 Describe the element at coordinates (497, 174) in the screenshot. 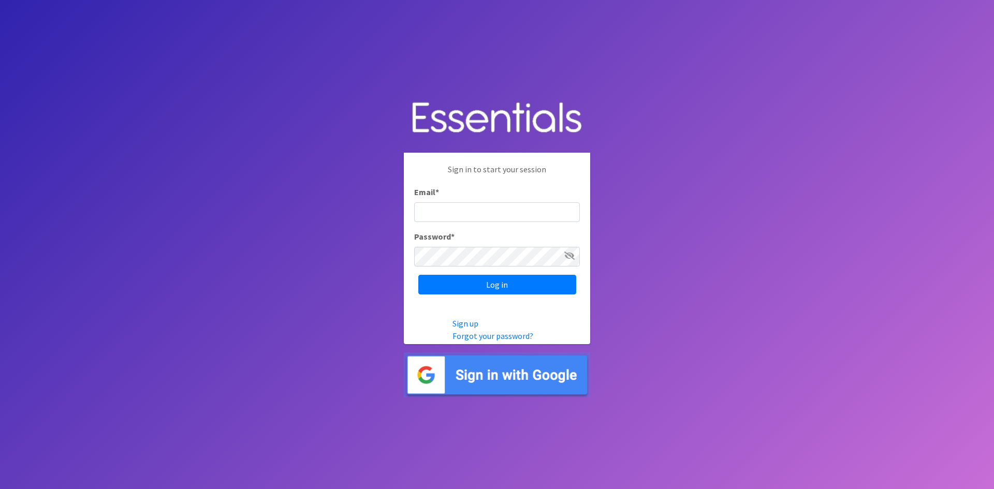

I see `p: Sign in to start your session` at that location.